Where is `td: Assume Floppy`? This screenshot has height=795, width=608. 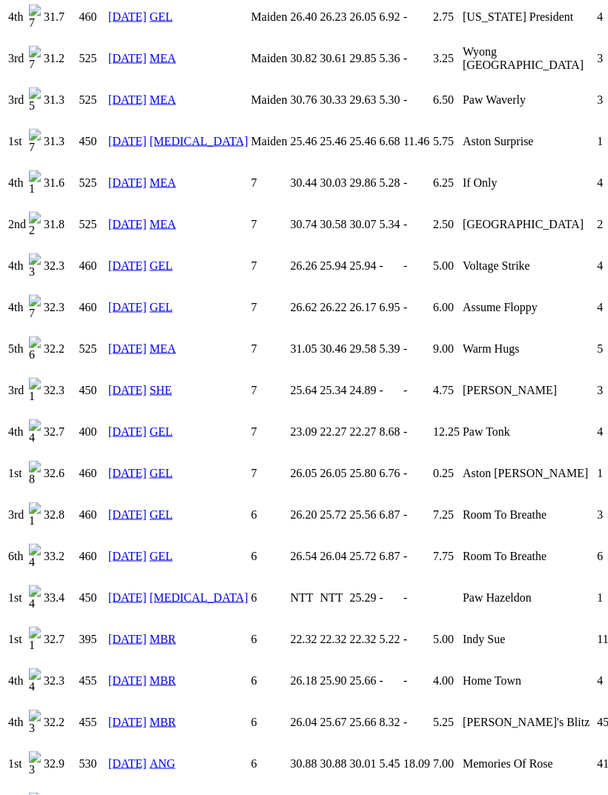 td: Assume Floppy is located at coordinates (528, 308).